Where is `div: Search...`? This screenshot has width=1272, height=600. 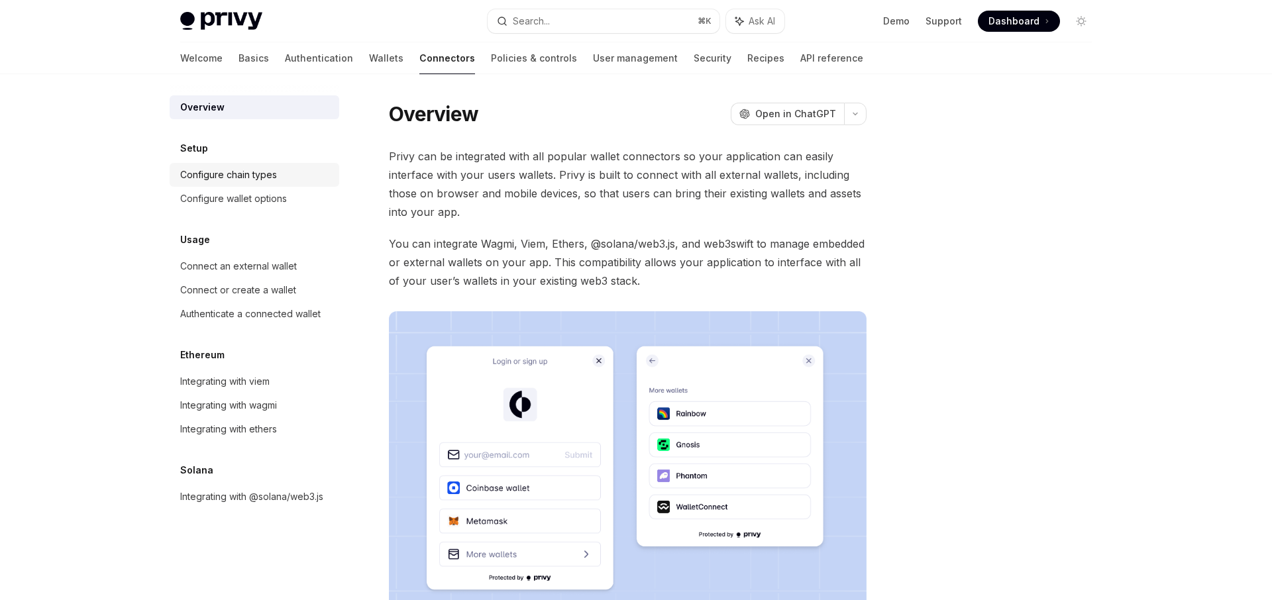
div: Search... is located at coordinates (531, 21).